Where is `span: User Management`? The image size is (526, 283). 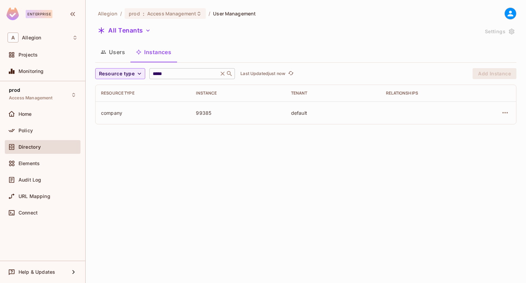
span: User Management is located at coordinates (234, 13).